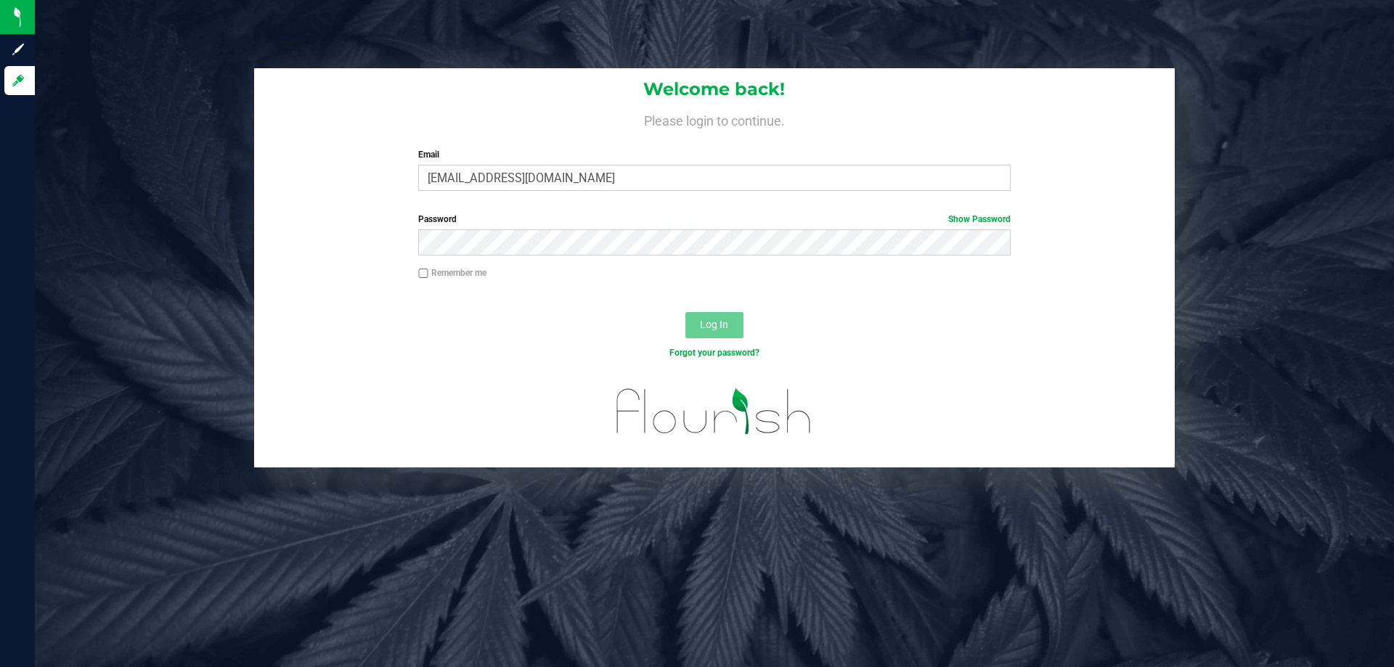 The image size is (1394, 667). Describe the element at coordinates (452, 273) in the screenshot. I see `label: Remember me` at that location.